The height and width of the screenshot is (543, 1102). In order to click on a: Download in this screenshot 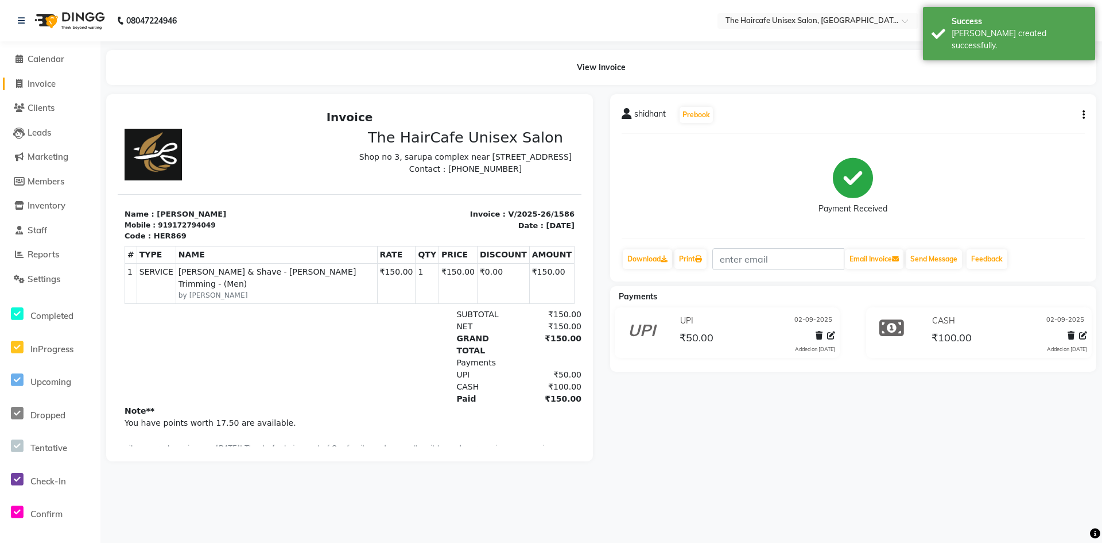, I will do `click(648, 259)`.